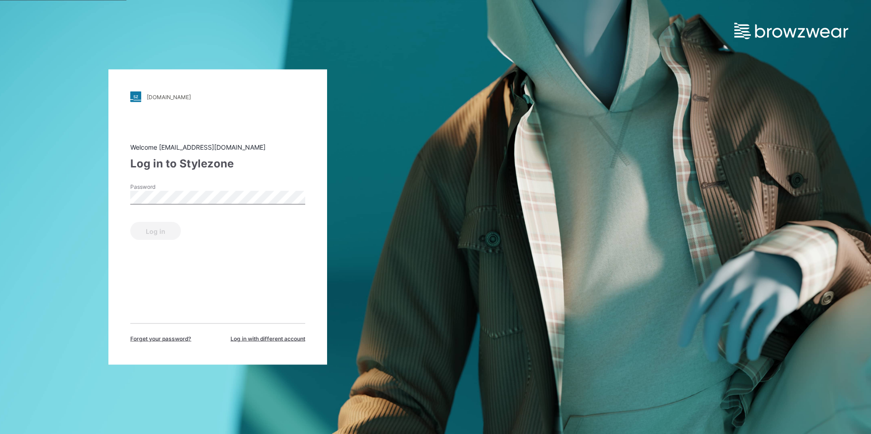 The image size is (871, 434). What do you see at coordinates (218, 164) in the screenshot?
I see `div: Log in to Stylezone` at bounding box center [218, 164].